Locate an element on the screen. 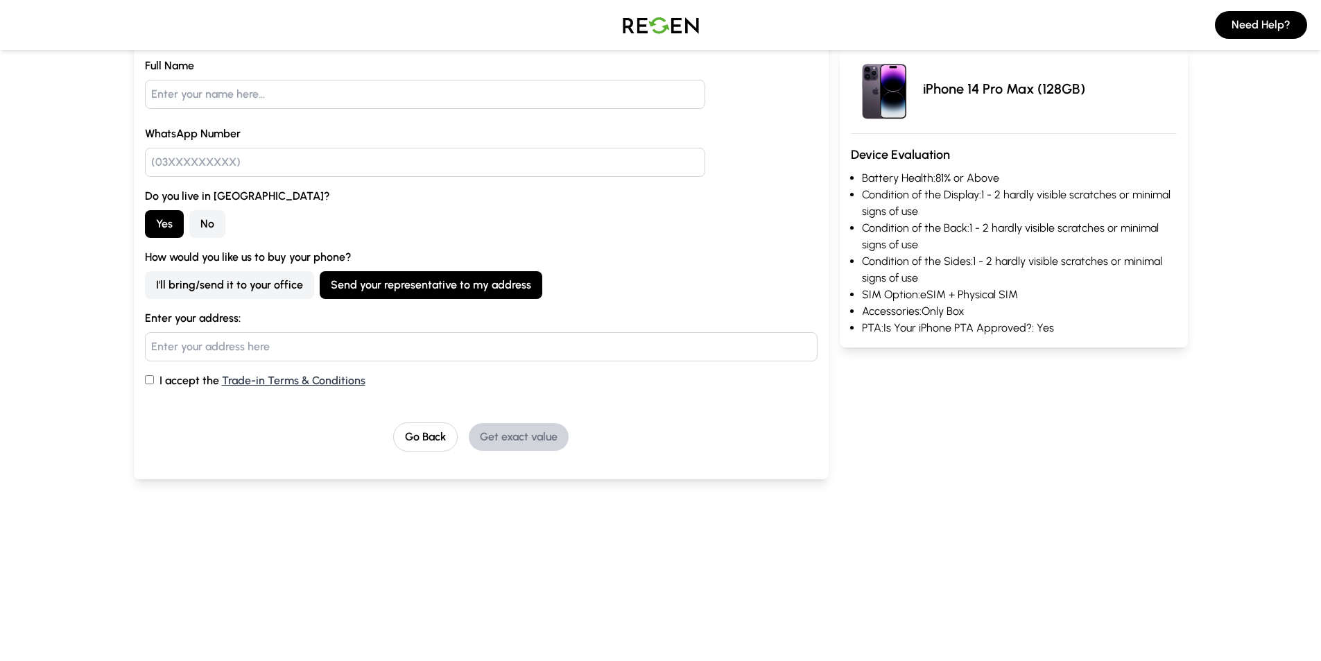  img: Logo is located at coordinates (661, 25).